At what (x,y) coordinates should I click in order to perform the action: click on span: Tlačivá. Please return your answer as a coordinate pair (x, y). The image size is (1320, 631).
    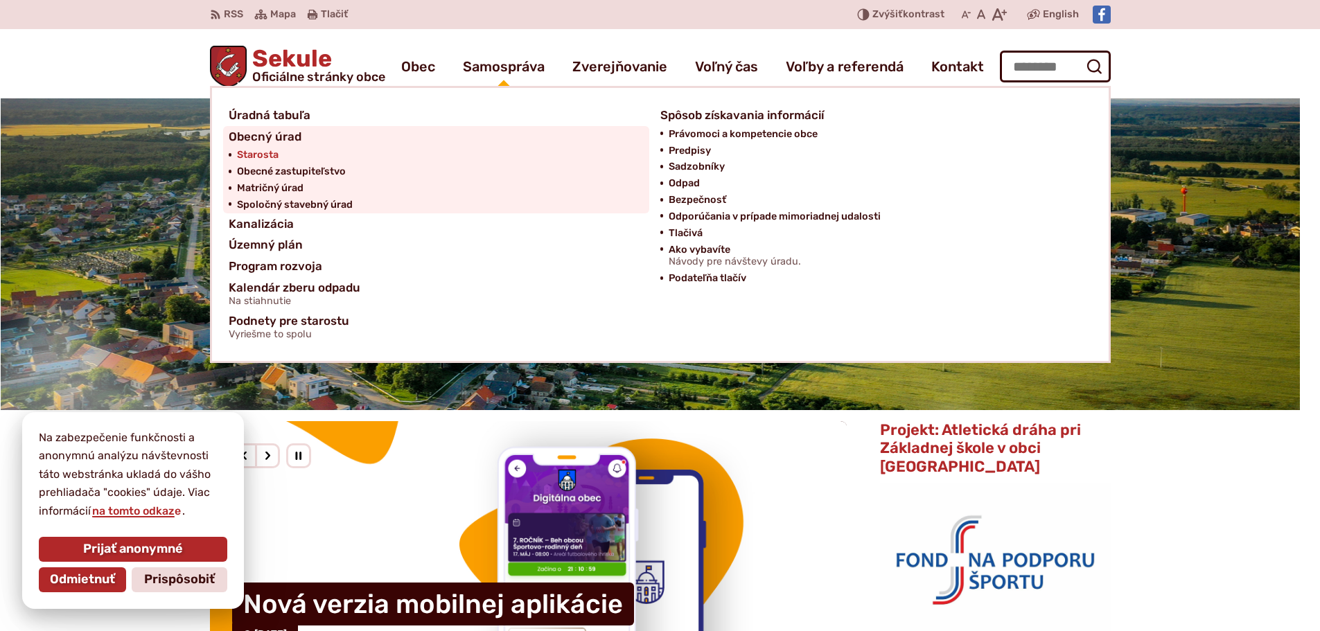
    Looking at the image, I should click on (685, 233).